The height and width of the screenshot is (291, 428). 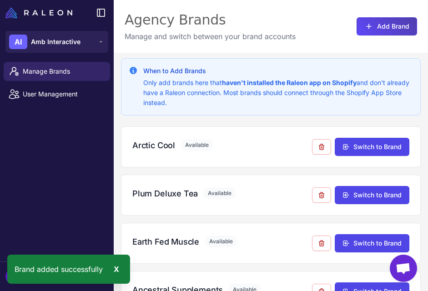 I want to click on h3: Plum Deluxe Tea, so click(x=165, y=193).